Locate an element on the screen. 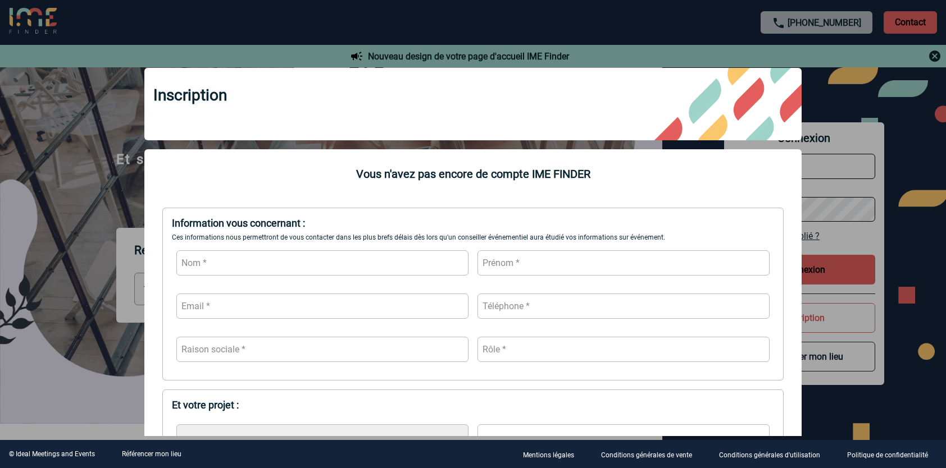 The height and width of the screenshot is (468, 946). a: Mentions légales is located at coordinates (553, 454).